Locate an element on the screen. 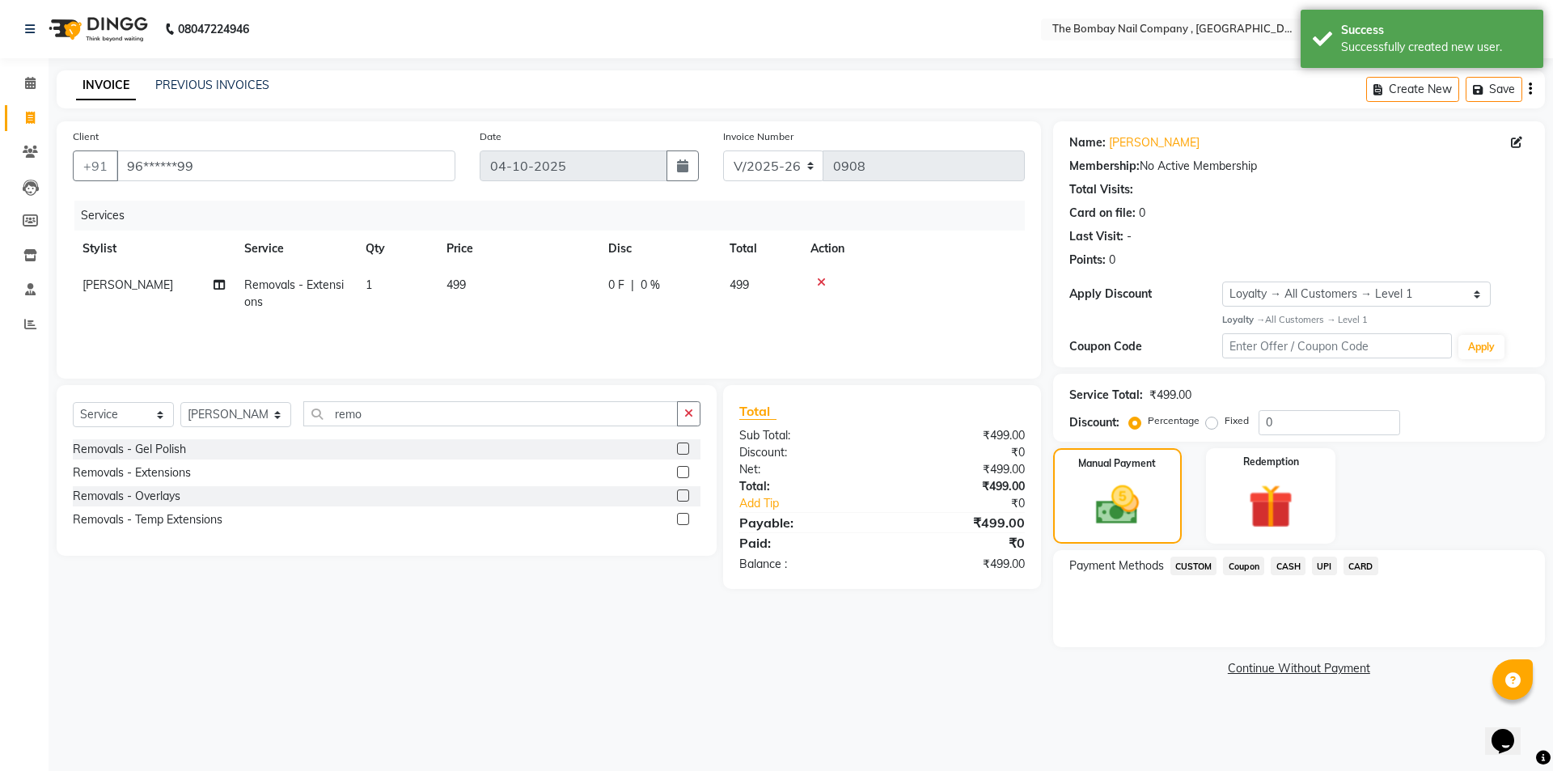 The image size is (1553, 771). label: Date is located at coordinates (490, 137).